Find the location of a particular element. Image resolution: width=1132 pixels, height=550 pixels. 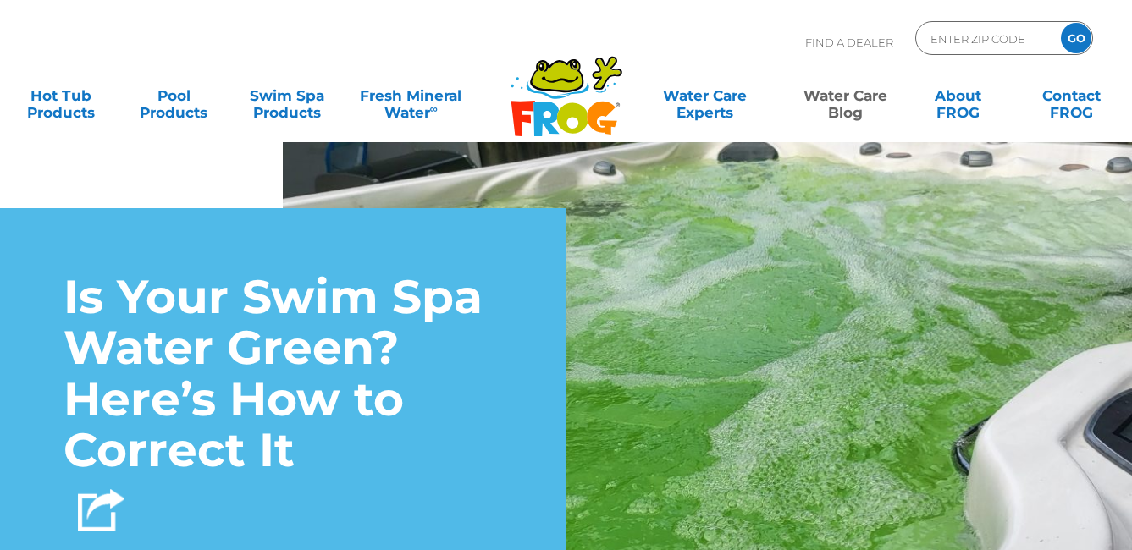

a: Swim SpaProducts is located at coordinates (287, 96).